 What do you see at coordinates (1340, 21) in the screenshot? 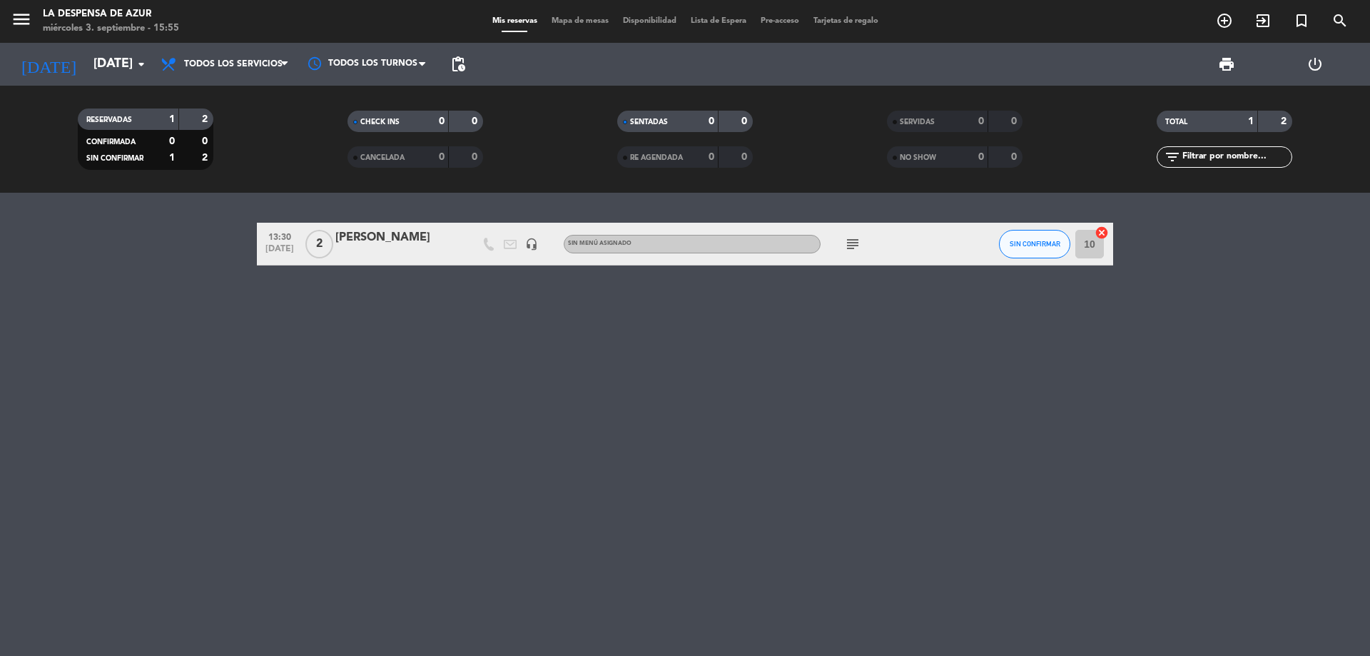
I see `i: search` at bounding box center [1340, 21].